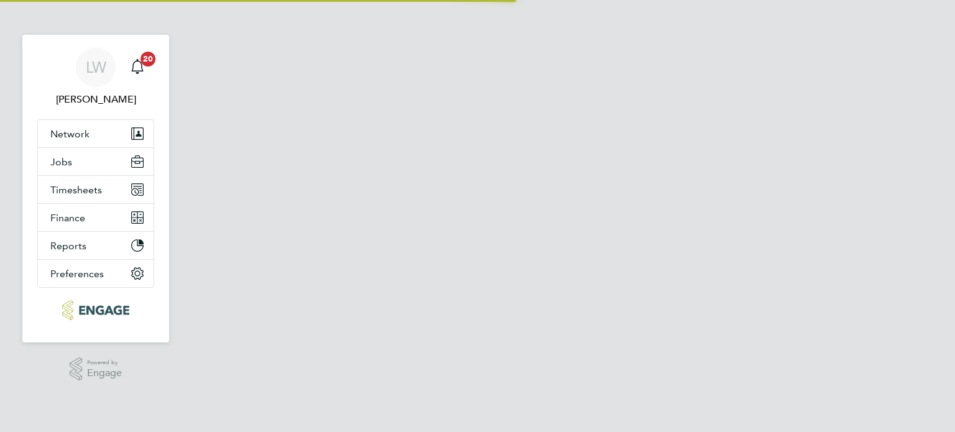 The height and width of the screenshot is (432, 955). I want to click on span: 20, so click(148, 59).